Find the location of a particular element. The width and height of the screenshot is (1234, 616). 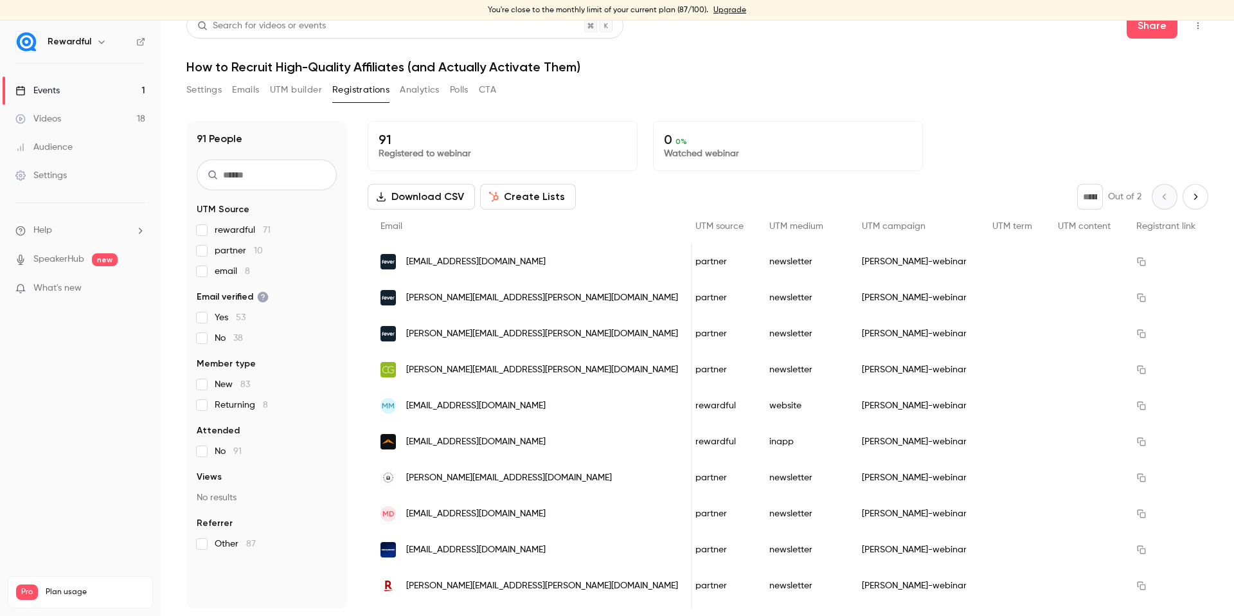

span: Returning is located at coordinates (241, 405).